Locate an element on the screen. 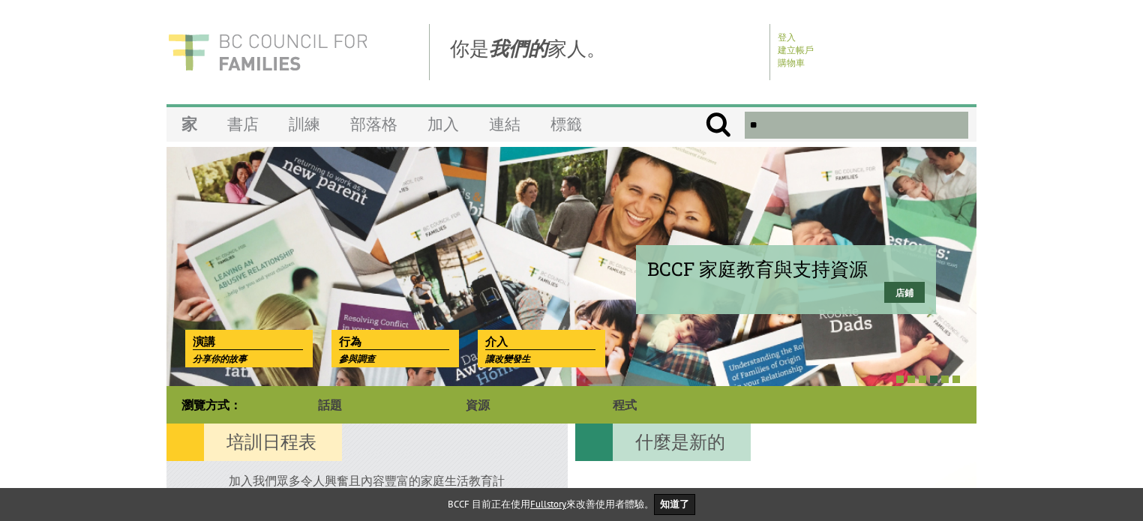  font: 家人。 is located at coordinates (577, 48).